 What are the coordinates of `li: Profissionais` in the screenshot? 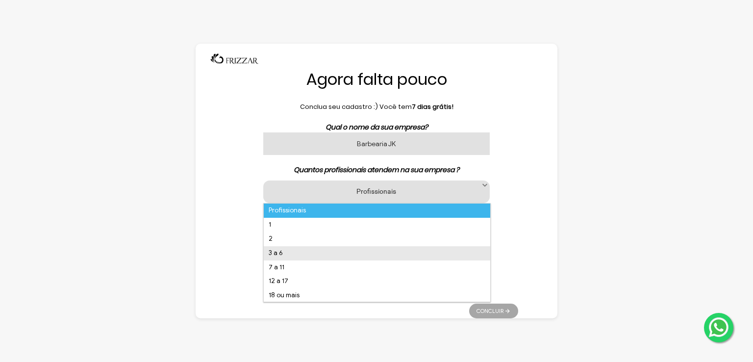 It's located at (377, 210).